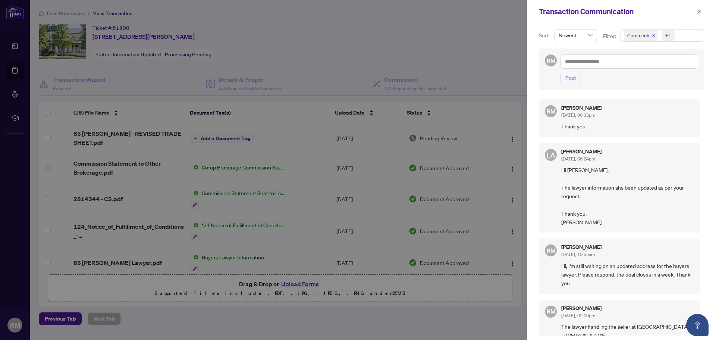 This screenshot has width=716, height=340. What do you see at coordinates (545, 35) in the screenshot?
I see `p: Sort:` at bounding box center [545, 35].